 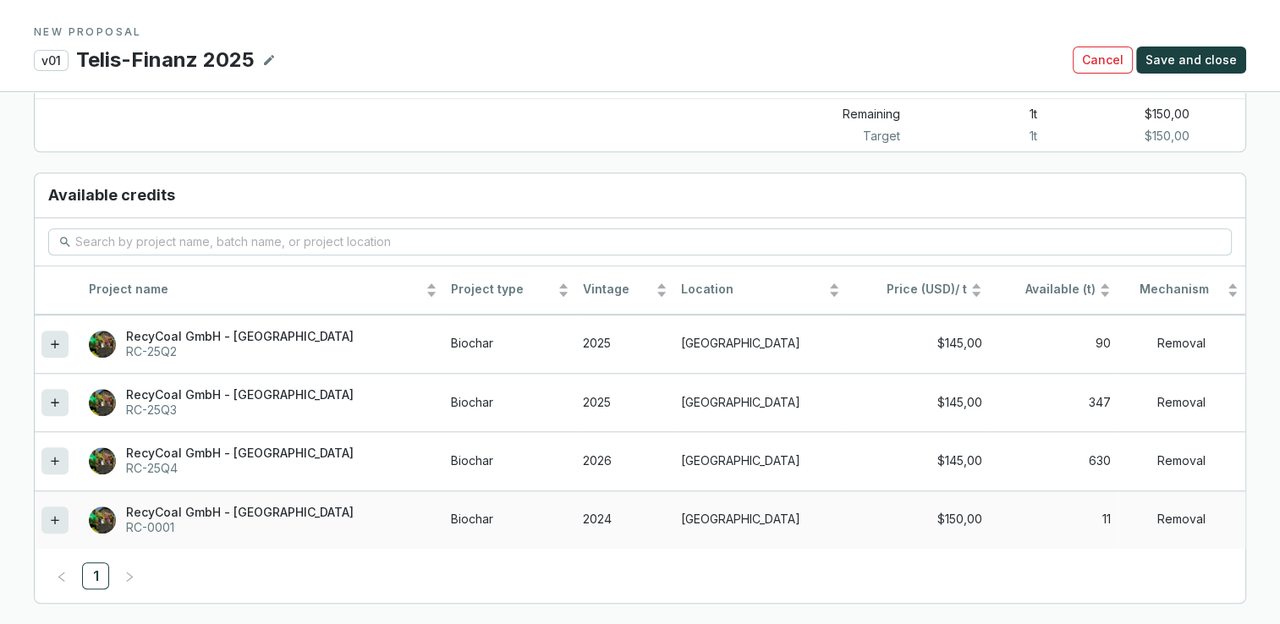 I want to click on span: Cancel, so click(x=1102, y=60).